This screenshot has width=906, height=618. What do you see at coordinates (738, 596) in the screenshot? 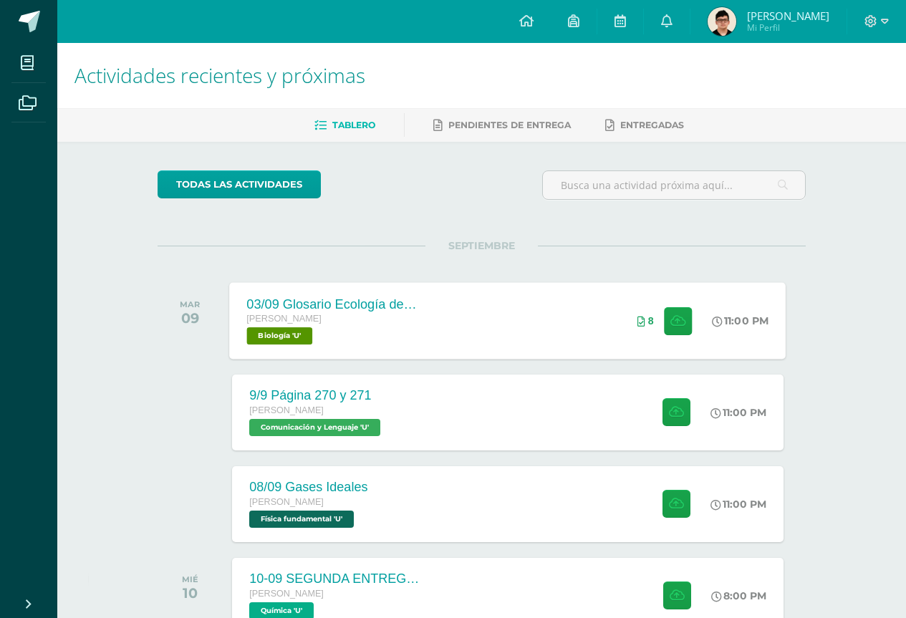
I see `div: 8:00 PM` at bounding box center [738, 596].